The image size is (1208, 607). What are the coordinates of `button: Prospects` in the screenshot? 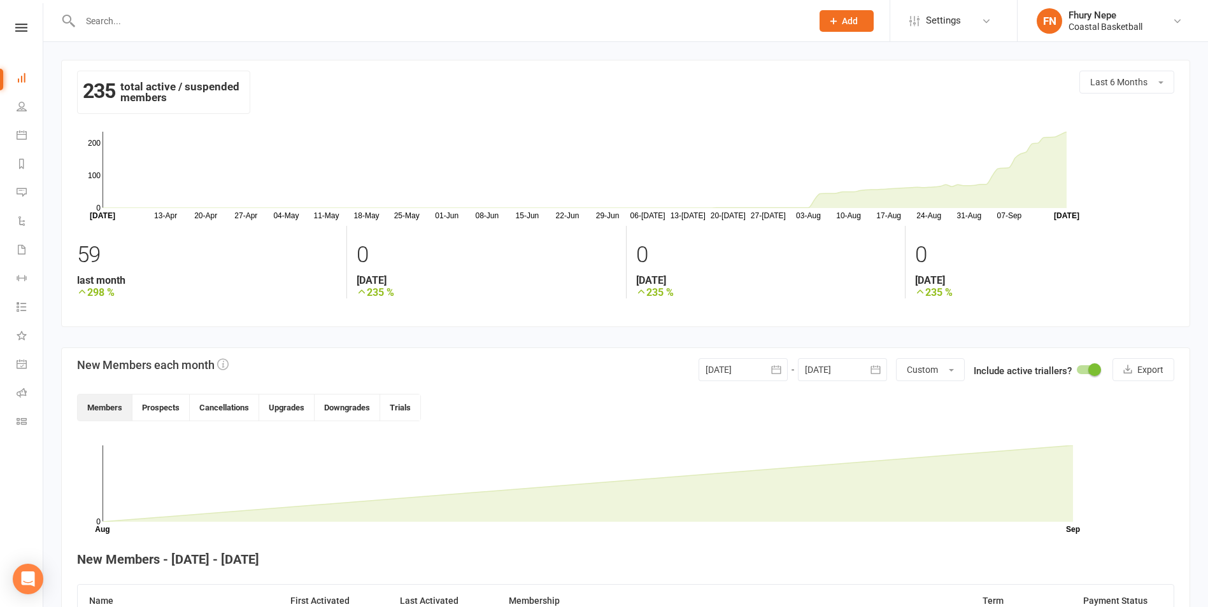 It's located at (161, 407).